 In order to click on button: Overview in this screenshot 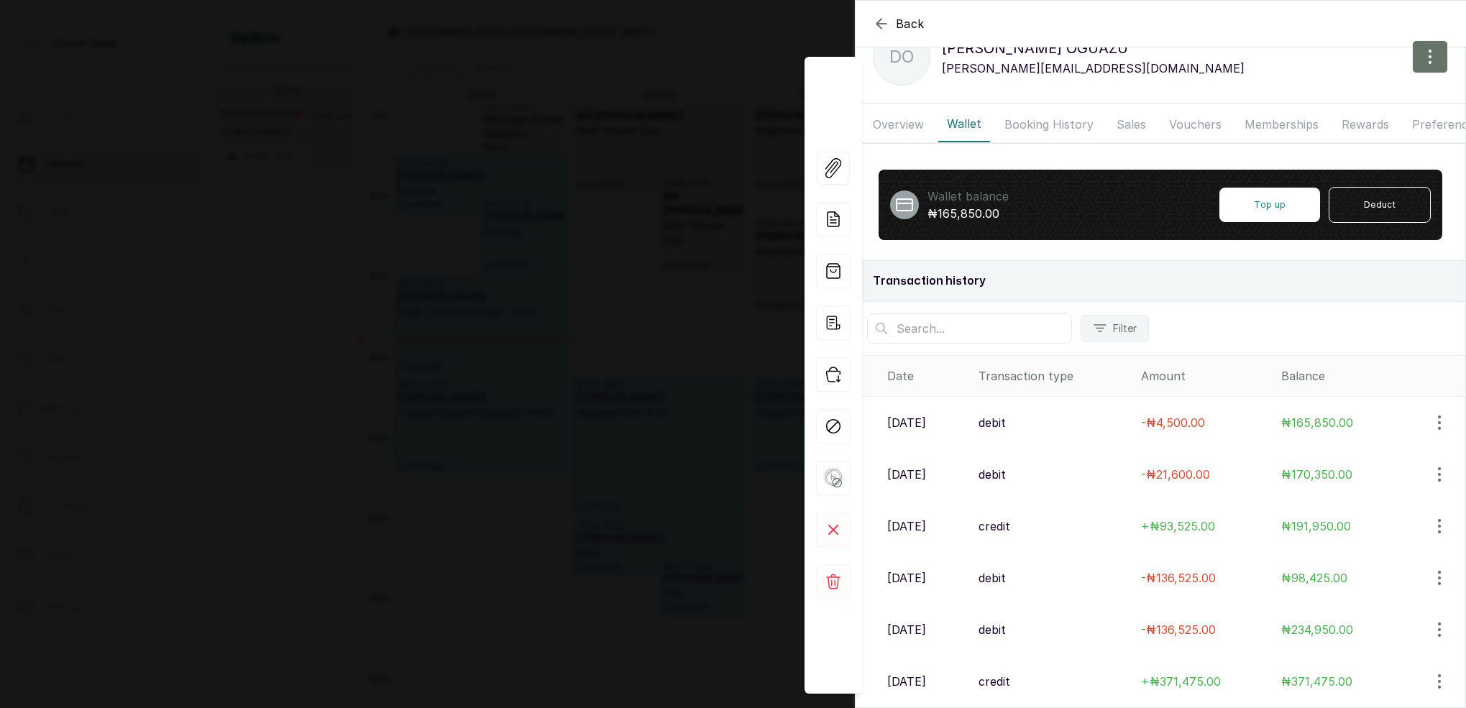, I will do `click(898, 124)`.